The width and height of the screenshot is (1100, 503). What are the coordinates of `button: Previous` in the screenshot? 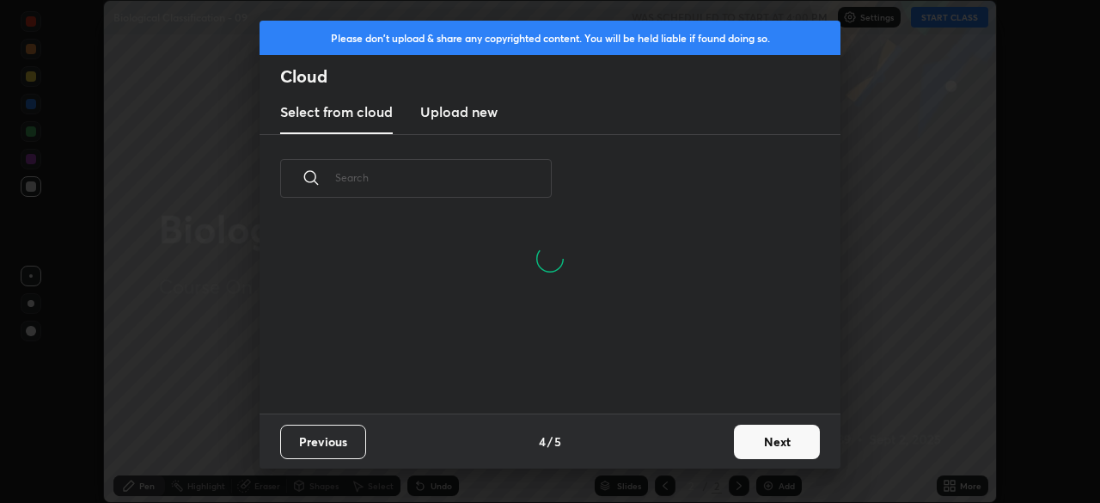 It's located at (323, 442).